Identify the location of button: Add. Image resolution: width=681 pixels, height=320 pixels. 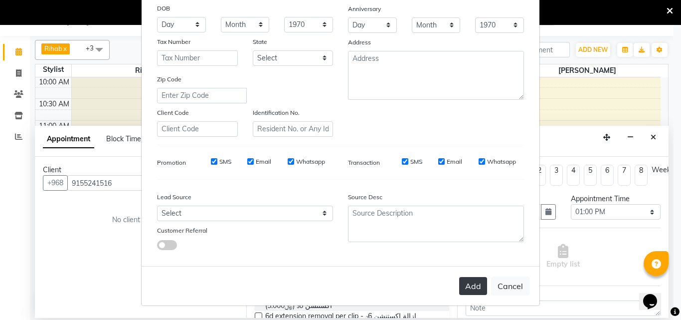
(473, 286).